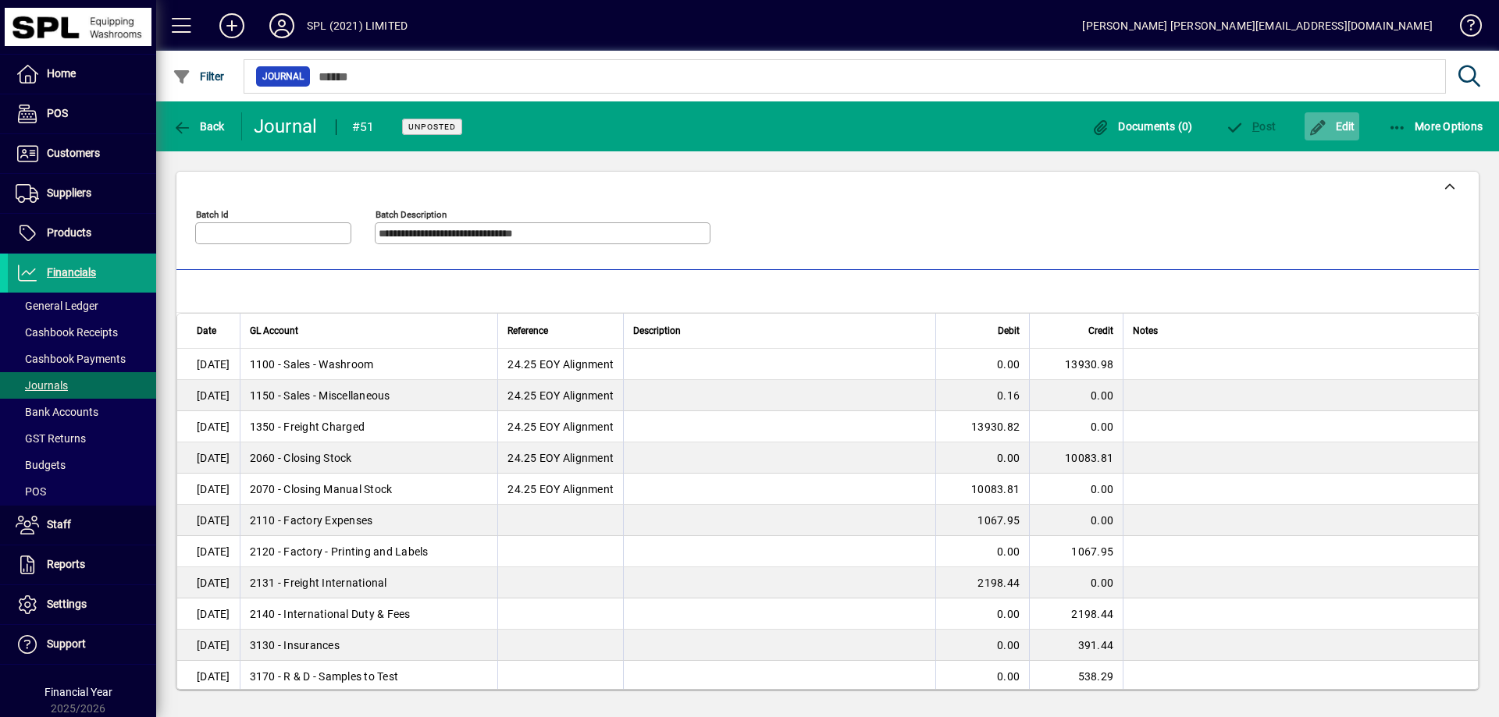 This screenshot has width=1499, height=717. What do you see at coordinates (1076, 677) in the screenshot?
I see `td: 538.29` at bounding box center [1076, 677].